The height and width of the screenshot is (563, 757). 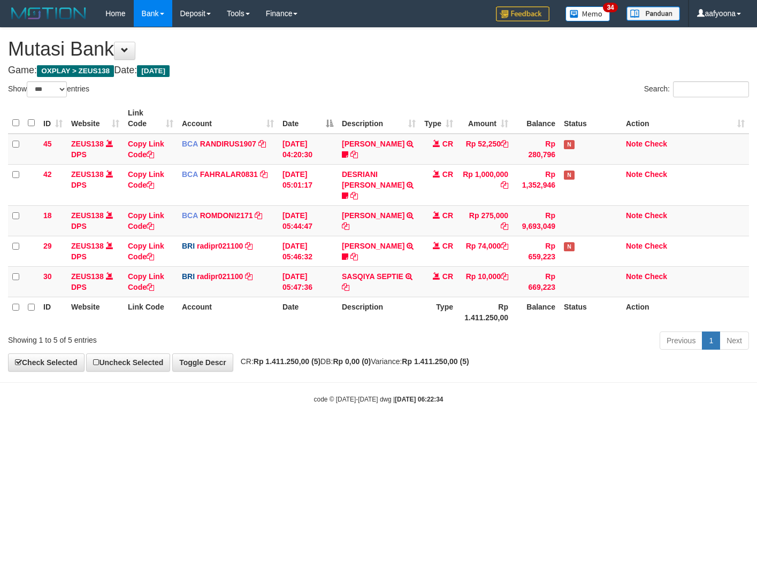 What do you see at coordinates (49, 13) in the screenshot?
I see `img: MOTION_logo.png` at bounding box center [49, 13].